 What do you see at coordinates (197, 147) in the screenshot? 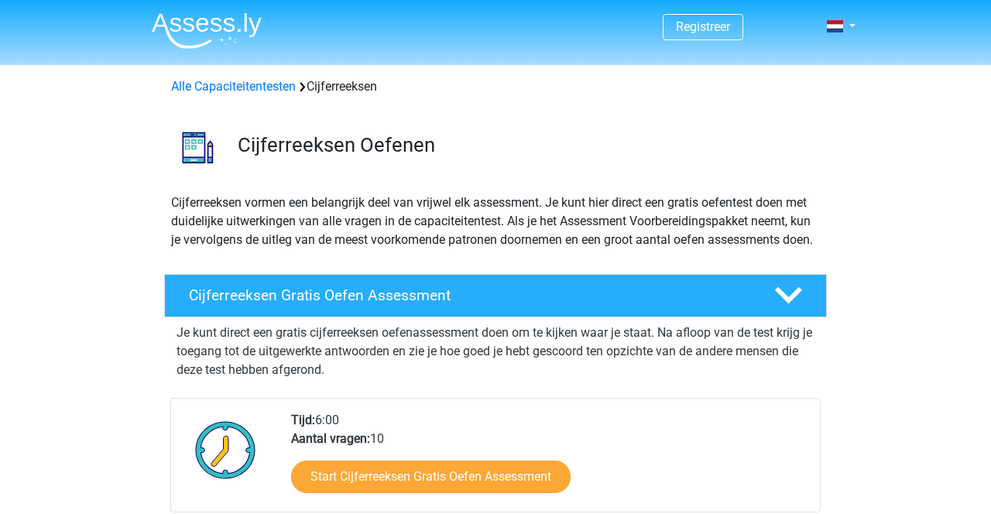
I see `img: cijferreeksen` at bounding box center [197, 147].